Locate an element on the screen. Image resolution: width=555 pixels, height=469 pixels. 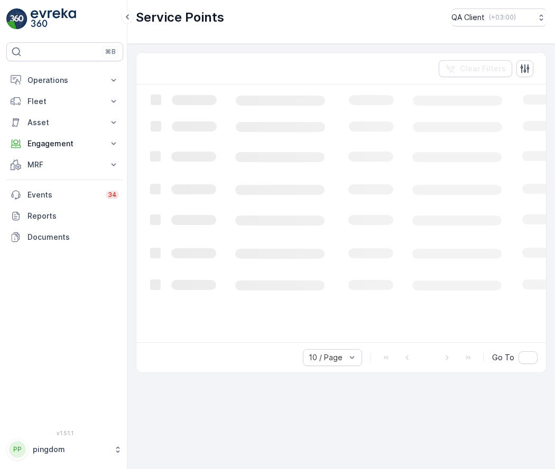
p: ( +03:00 ) is located at coordinates (502, 17).